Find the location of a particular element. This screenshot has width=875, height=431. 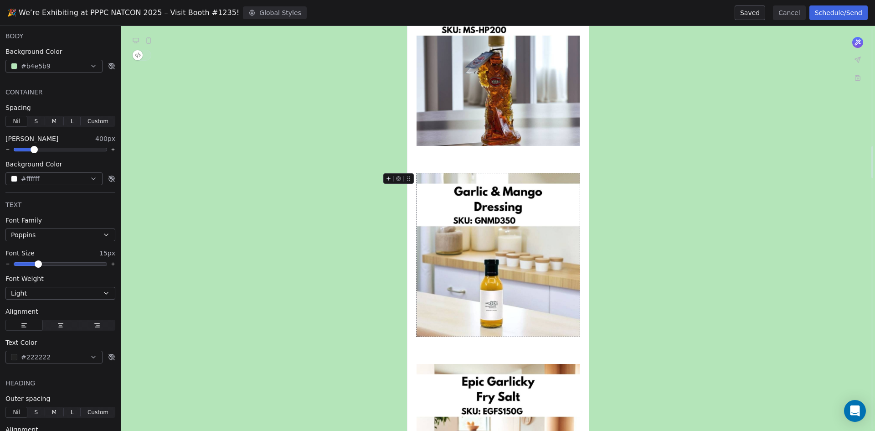

span: Font Weight is located at coordinates (25, 278).